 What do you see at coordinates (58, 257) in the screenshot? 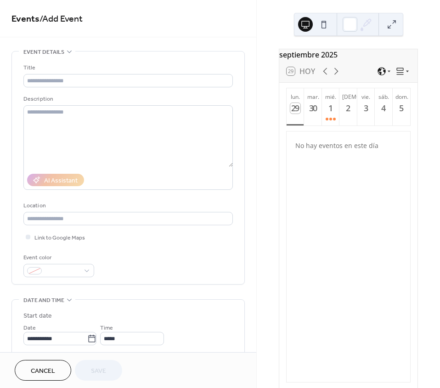
I see `div: Event color` at bounding box center [58, 257].